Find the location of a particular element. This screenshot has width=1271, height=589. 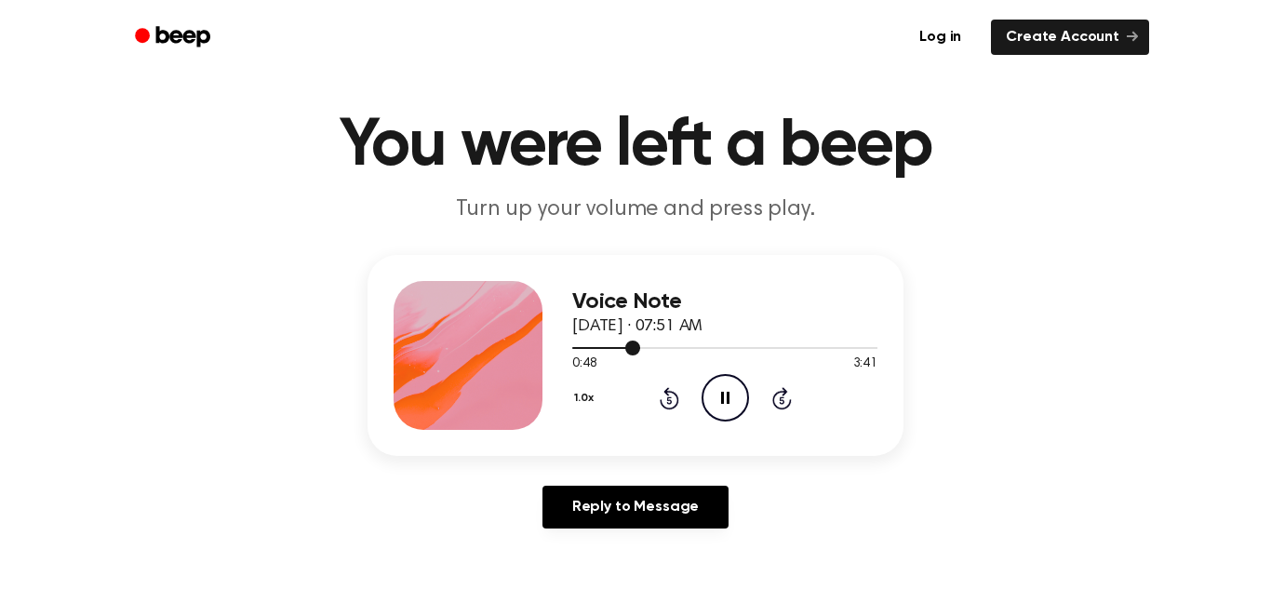

button: 1.0x is located at coordinates (586, 398).